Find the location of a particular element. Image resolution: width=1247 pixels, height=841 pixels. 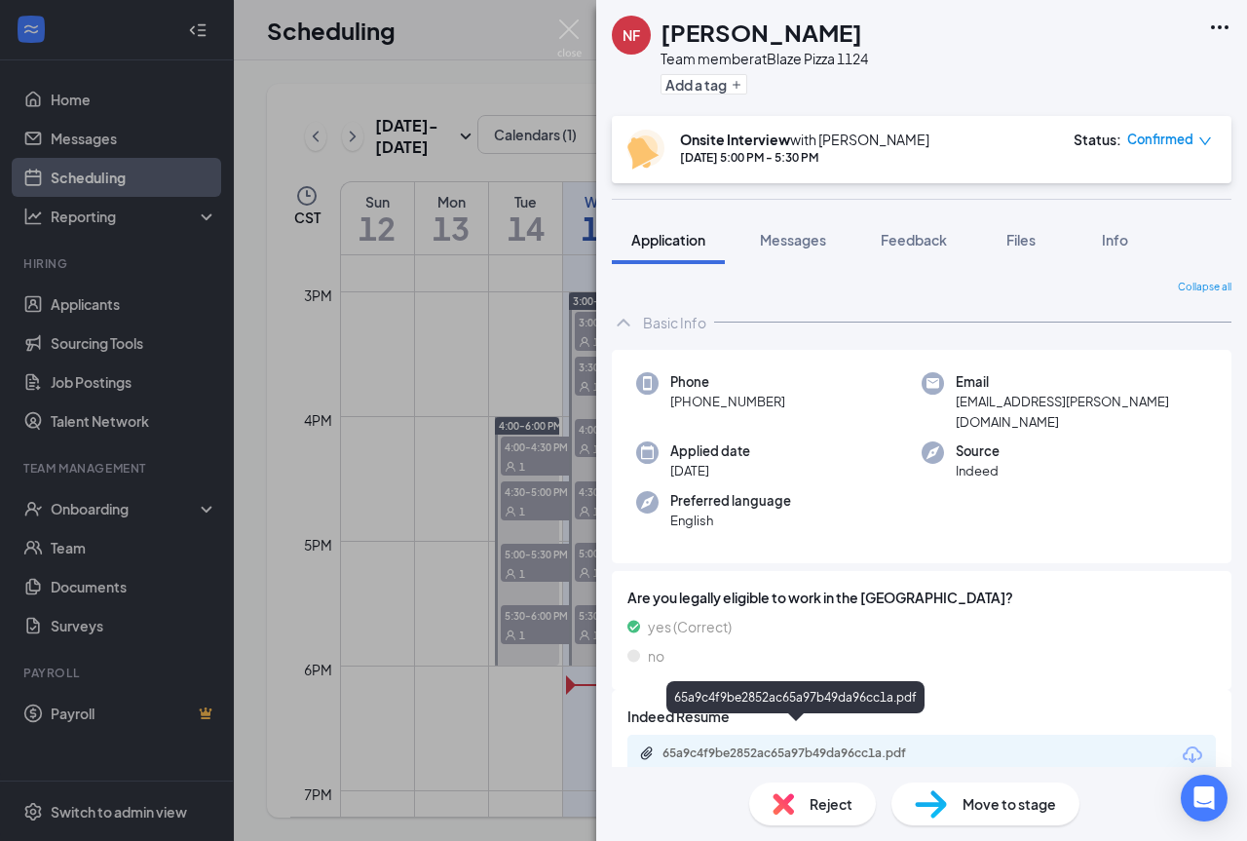

div: Team member at Blaze Pizza 1124 is located at coordinates (764, 58).